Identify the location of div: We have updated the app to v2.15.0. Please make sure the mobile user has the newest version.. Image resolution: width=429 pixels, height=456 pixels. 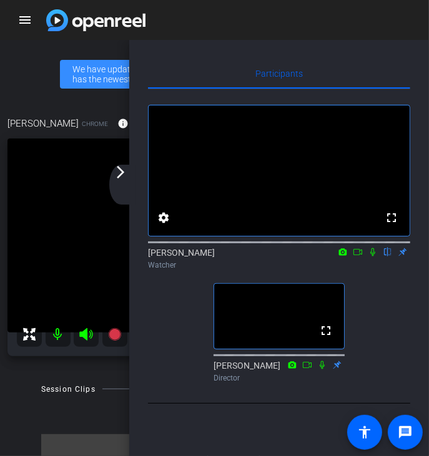
(214, 74).